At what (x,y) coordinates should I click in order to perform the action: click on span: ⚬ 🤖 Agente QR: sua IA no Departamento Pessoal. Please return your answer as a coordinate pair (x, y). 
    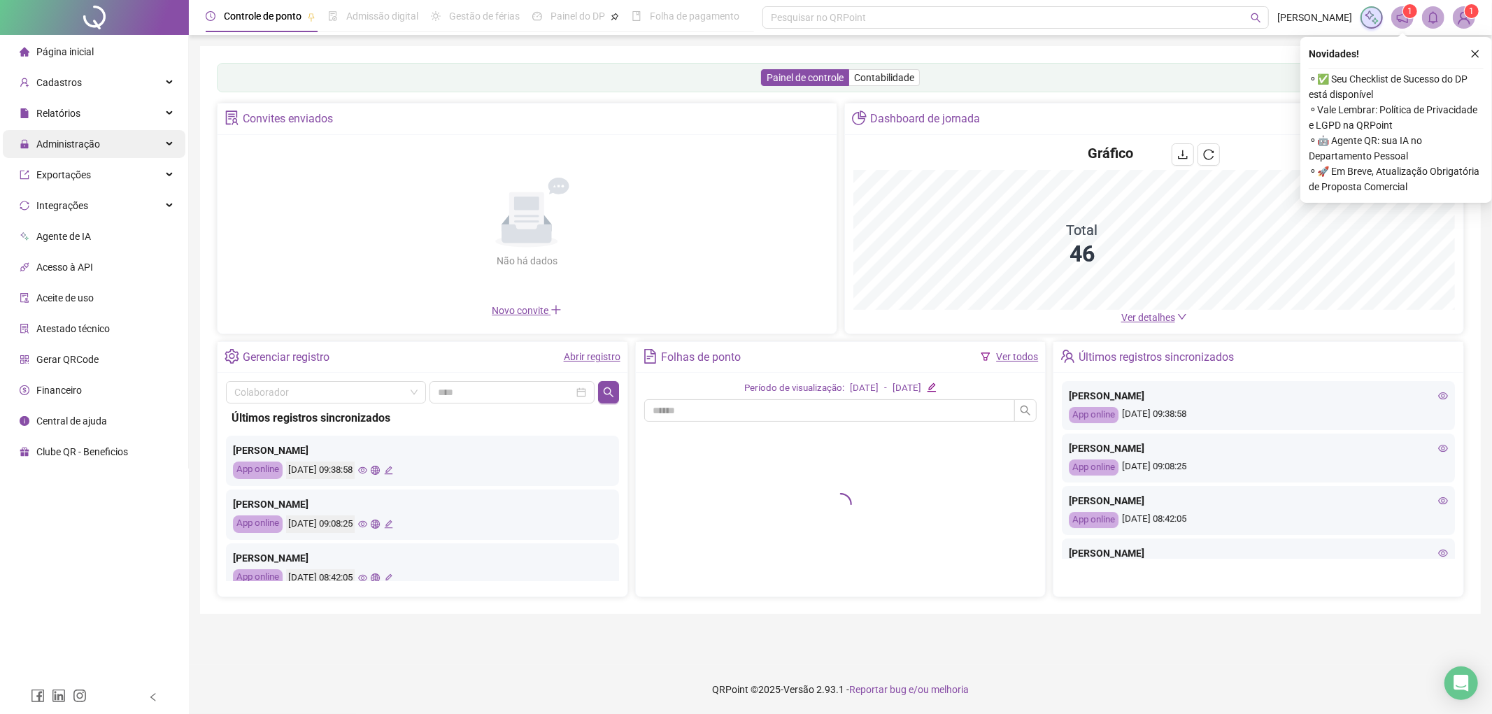
    Looking at the image, I should click on (1396, 148).